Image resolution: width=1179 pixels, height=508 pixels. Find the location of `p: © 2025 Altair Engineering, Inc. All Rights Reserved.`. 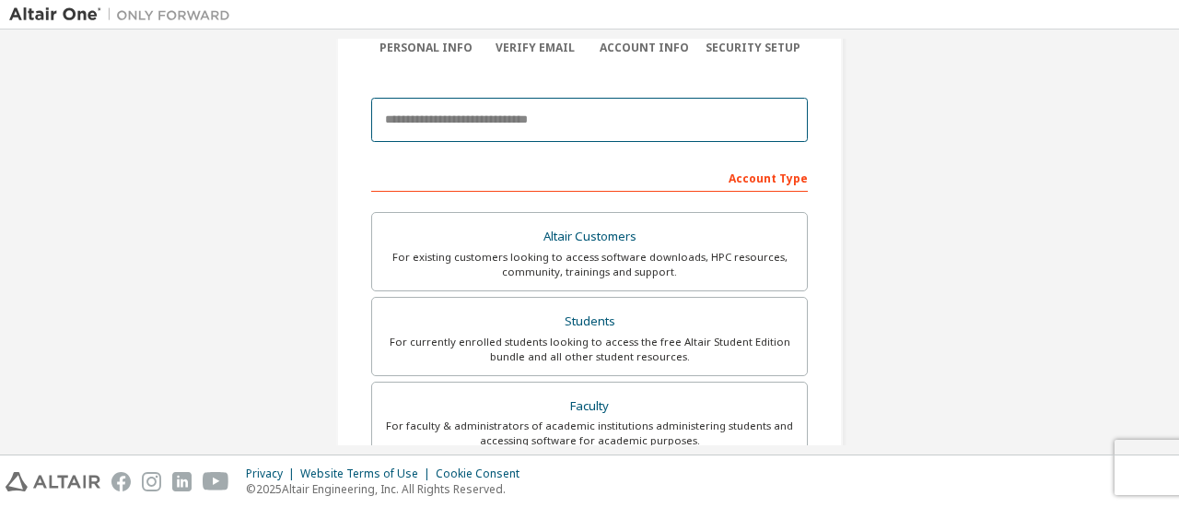

p: © 2025 Altair Engineering, Inc. All Rights Reserved. is located at coordinates (388, 488).